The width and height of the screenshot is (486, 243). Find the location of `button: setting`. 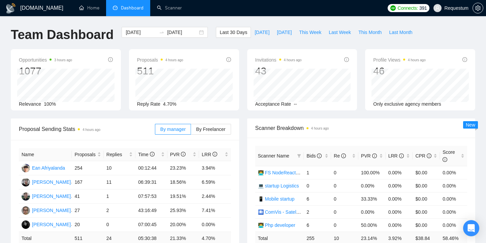

button: setting is located at coordinates (477, 8).